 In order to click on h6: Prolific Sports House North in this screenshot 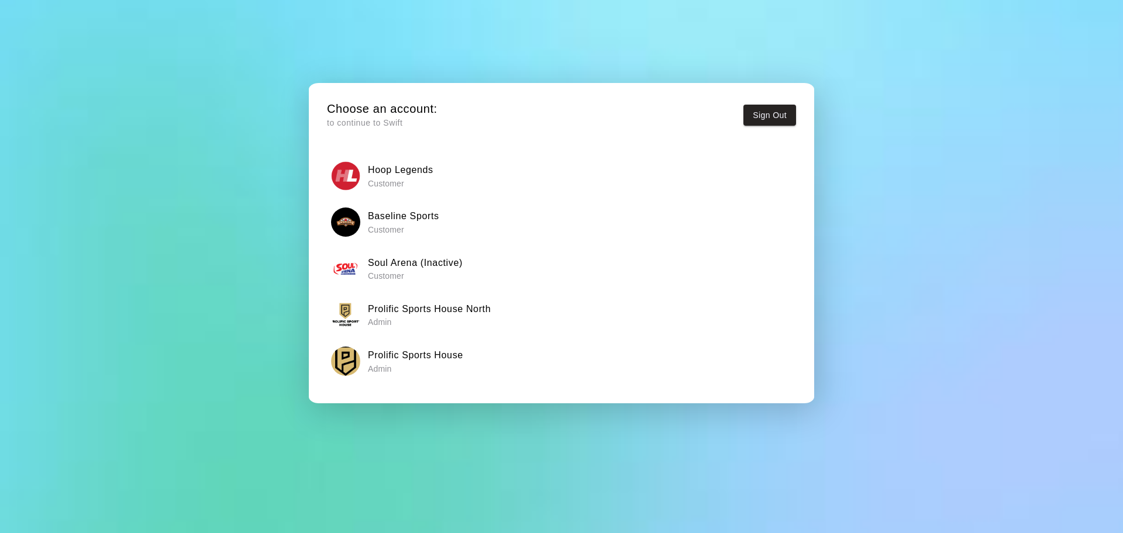, I will do `click(429, 309)`.